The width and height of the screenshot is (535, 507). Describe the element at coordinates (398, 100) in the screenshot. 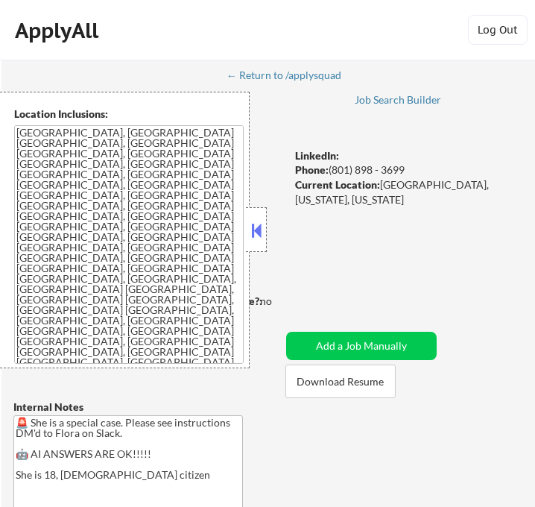

I see `div: Job Search Builder` at that location.